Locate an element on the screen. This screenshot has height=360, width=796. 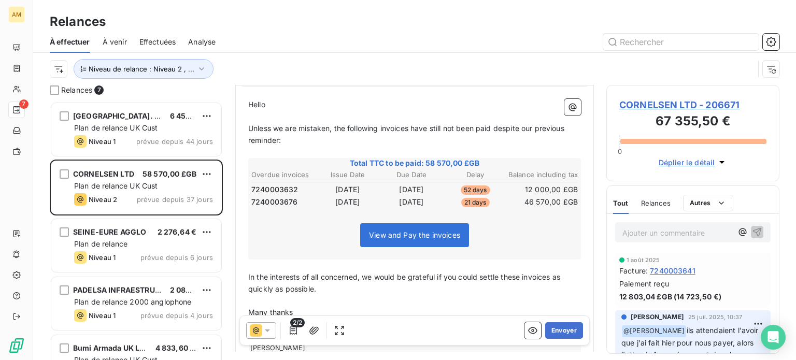
span: In the interests of all concerned, we would be grateful if you could settle these invoices as qui... is located at coordinates (405, 283).